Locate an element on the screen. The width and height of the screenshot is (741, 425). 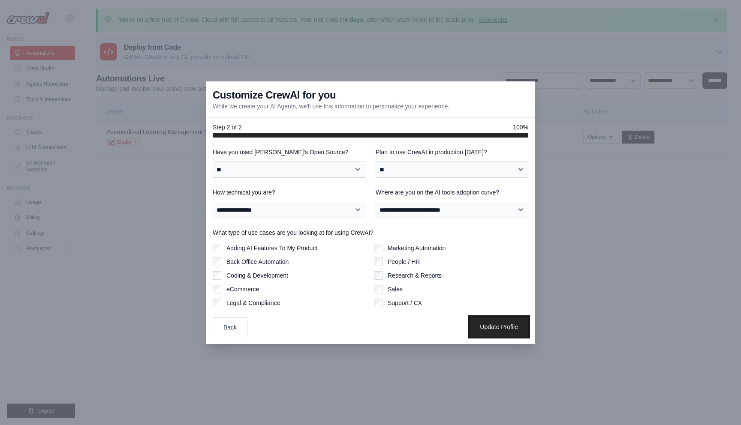
label: Support / CX is located at coordinates (405, 303).